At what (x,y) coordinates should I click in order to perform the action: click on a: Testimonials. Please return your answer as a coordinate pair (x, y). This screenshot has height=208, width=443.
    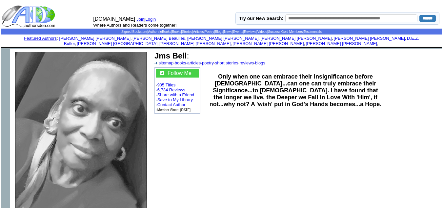
    Looking at the image, I should click on (313, 31).